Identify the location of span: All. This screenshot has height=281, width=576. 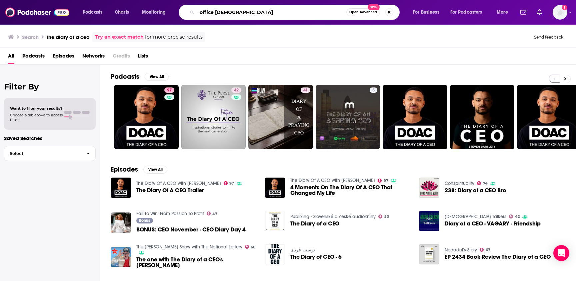
(11, 57).